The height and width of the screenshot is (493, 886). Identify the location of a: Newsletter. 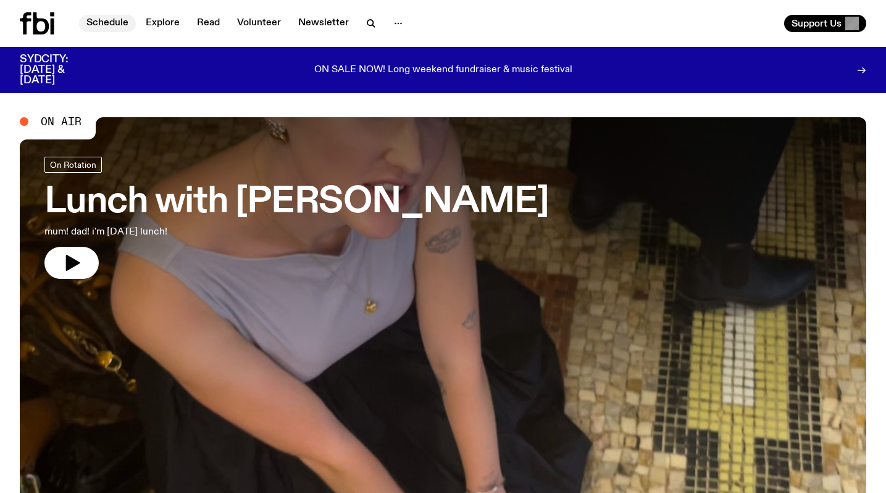
(323, 23).